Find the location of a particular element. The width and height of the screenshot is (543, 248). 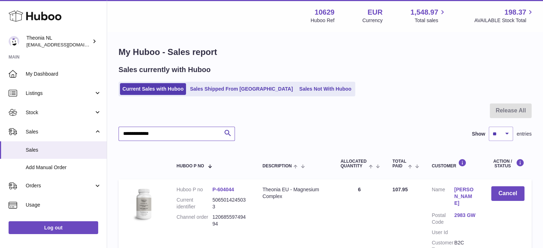

span: 198.37 is located at coordinates (515, 12).